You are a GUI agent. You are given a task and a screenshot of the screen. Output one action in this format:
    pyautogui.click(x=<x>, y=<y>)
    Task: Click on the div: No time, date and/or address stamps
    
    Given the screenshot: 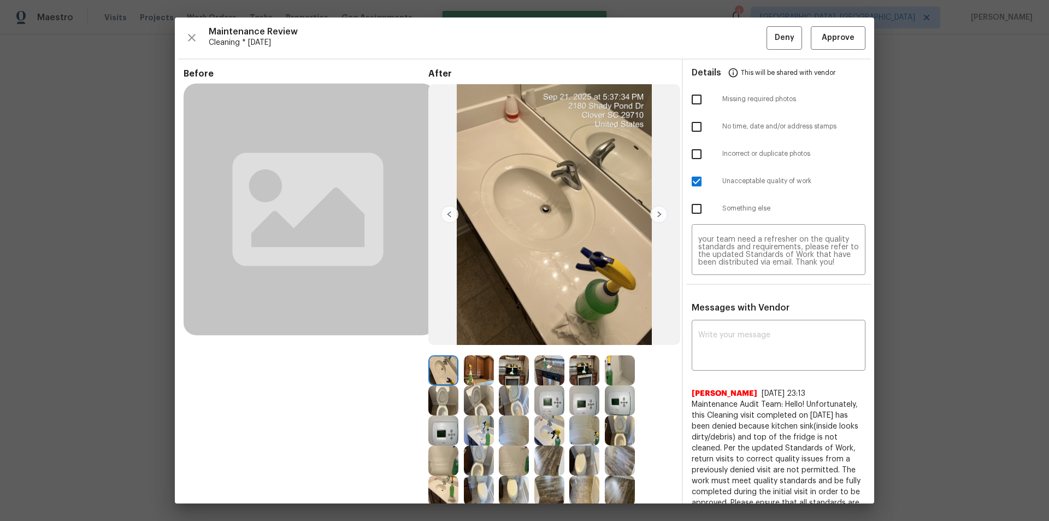 What is the action you would take?
    pyautogui.click(x=779, y=127)
    